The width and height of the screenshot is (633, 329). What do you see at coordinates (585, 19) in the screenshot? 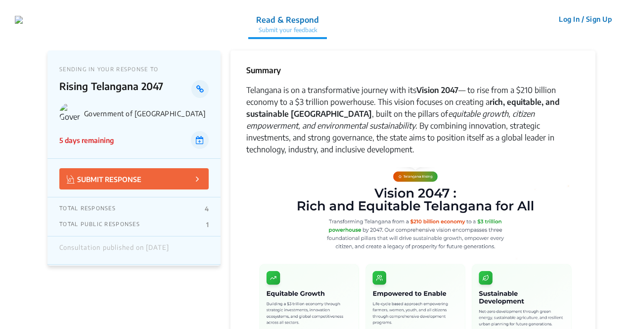
I see `button: Log In / Sign Up` at bounding box center [585, 19].